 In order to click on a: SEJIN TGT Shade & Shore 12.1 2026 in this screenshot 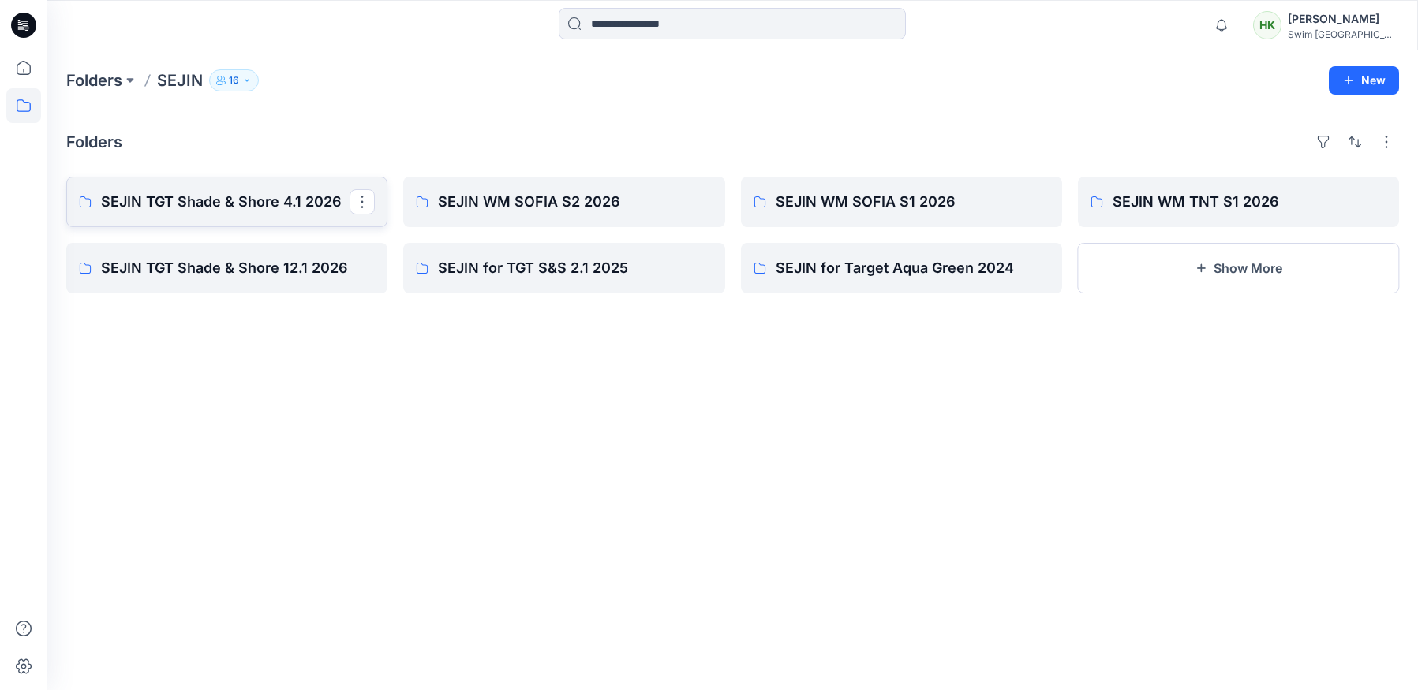, I will do `click(226, 268)`.